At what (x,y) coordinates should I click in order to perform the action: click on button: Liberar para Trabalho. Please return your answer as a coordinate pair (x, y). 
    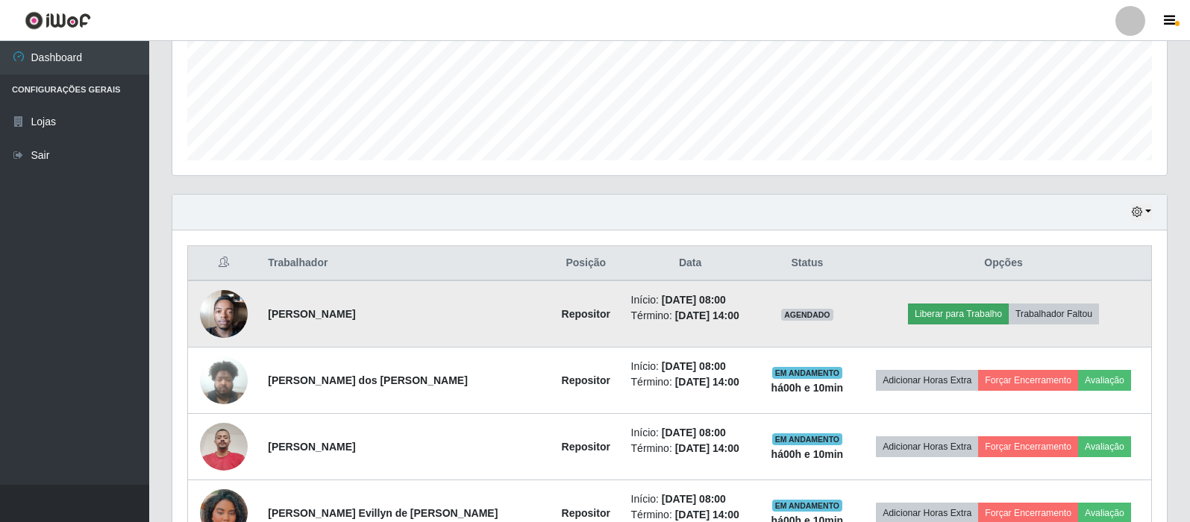
    Looking at the image, I should click on (958, 314).